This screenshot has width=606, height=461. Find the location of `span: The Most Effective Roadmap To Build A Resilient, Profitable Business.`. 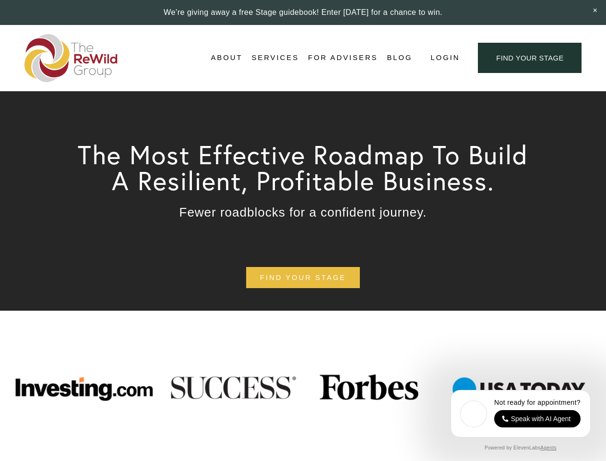

span: The Most Effective Roadmap To Build A Resilient, Profitable Business. is located at coordinates (307, 168).